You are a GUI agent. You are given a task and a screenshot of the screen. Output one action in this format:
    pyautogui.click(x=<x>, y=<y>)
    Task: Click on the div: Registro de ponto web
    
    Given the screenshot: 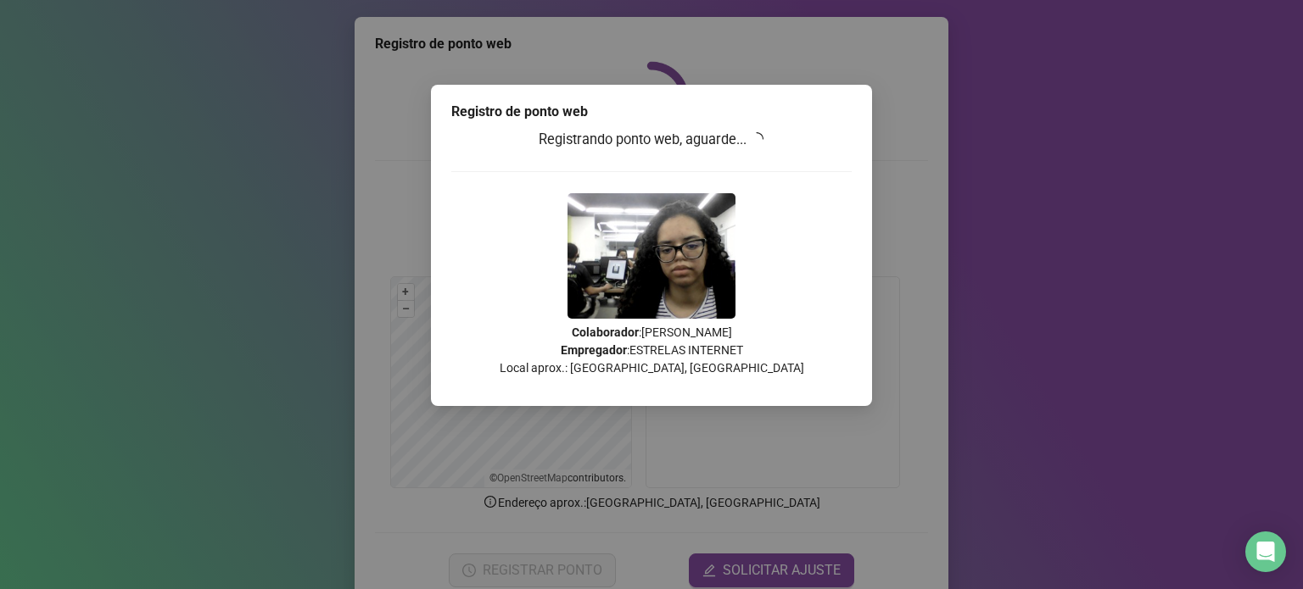 What is the action you would take?
    pyautogui.click(x=651, y=112)
    